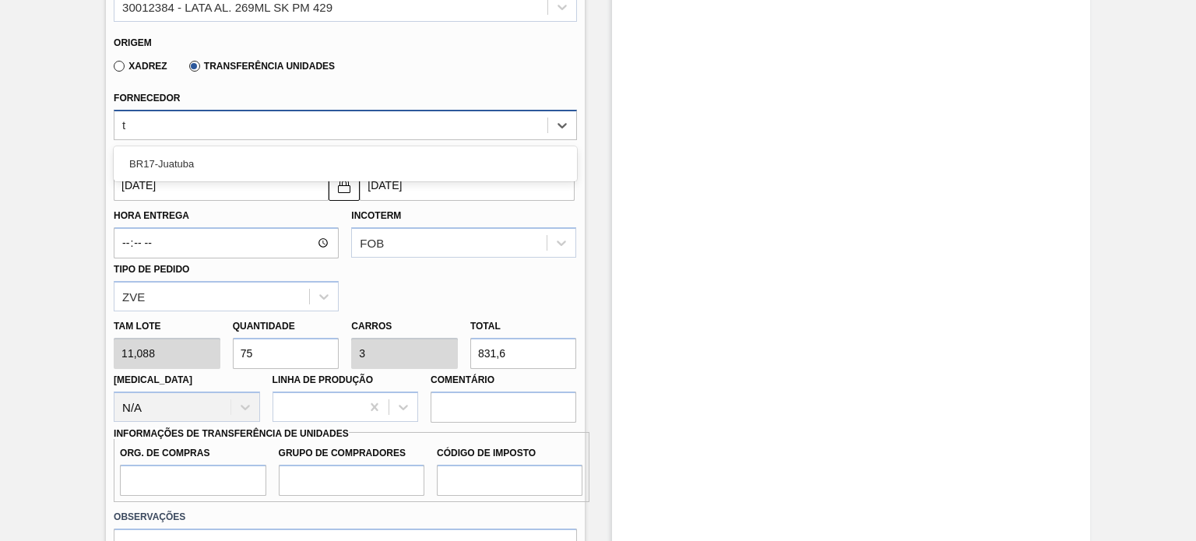  What do you see at coordinates (231, 434) in the screenshot?
I see `label: Informações de Transferência de Unidades` at bounding box center [231, 434].